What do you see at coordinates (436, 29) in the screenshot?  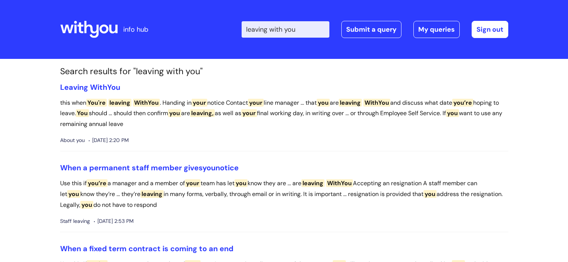 I see `a: My queries` at bounding box center [436, 29].